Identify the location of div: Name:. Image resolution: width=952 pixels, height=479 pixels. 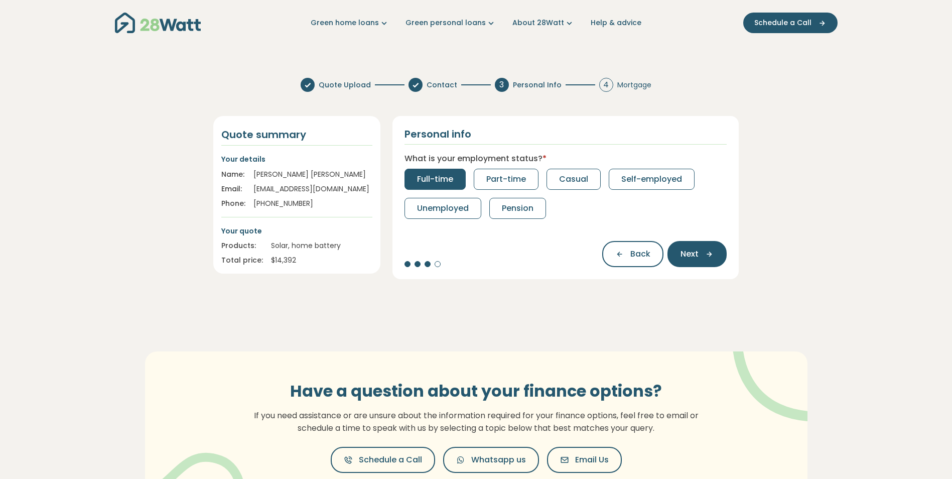
(233, 174).